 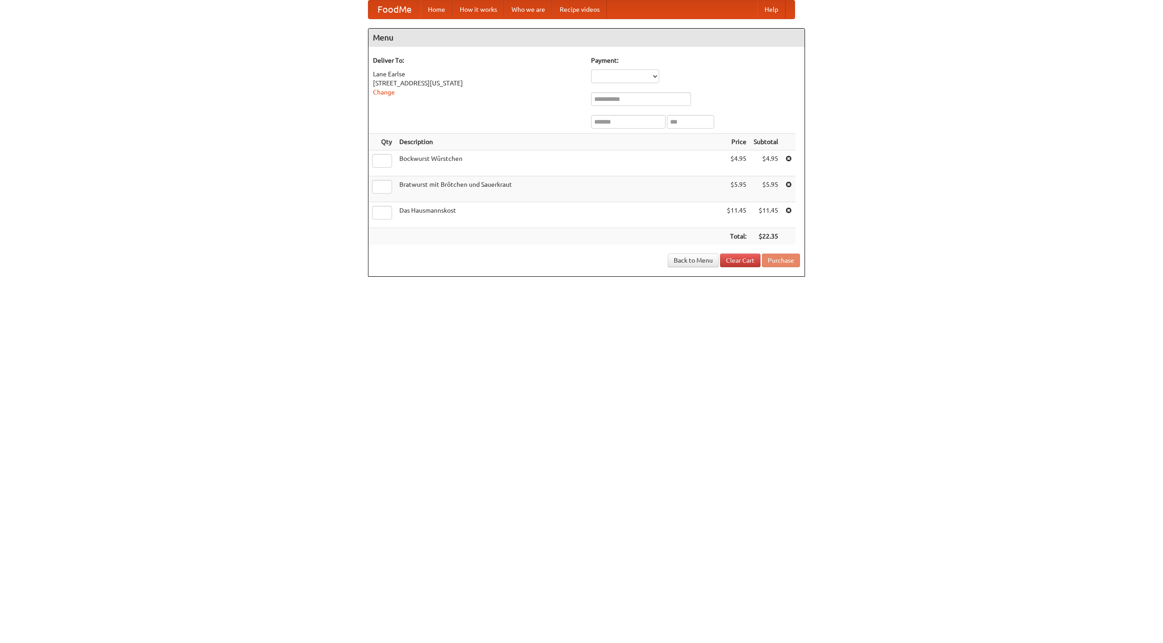 What do you see at coordinates (693, 260) in the screenshot?
I see `a: Back to Menu` at bounding box center [693, 260].